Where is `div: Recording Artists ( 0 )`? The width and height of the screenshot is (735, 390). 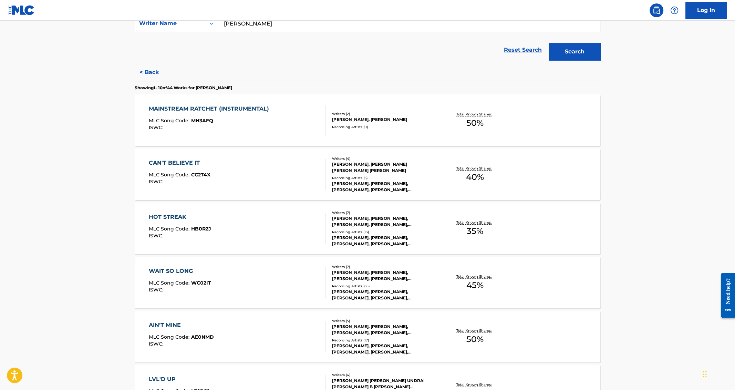
div: Recording Artists ( 0 ) is located at coordinates (384, 127).